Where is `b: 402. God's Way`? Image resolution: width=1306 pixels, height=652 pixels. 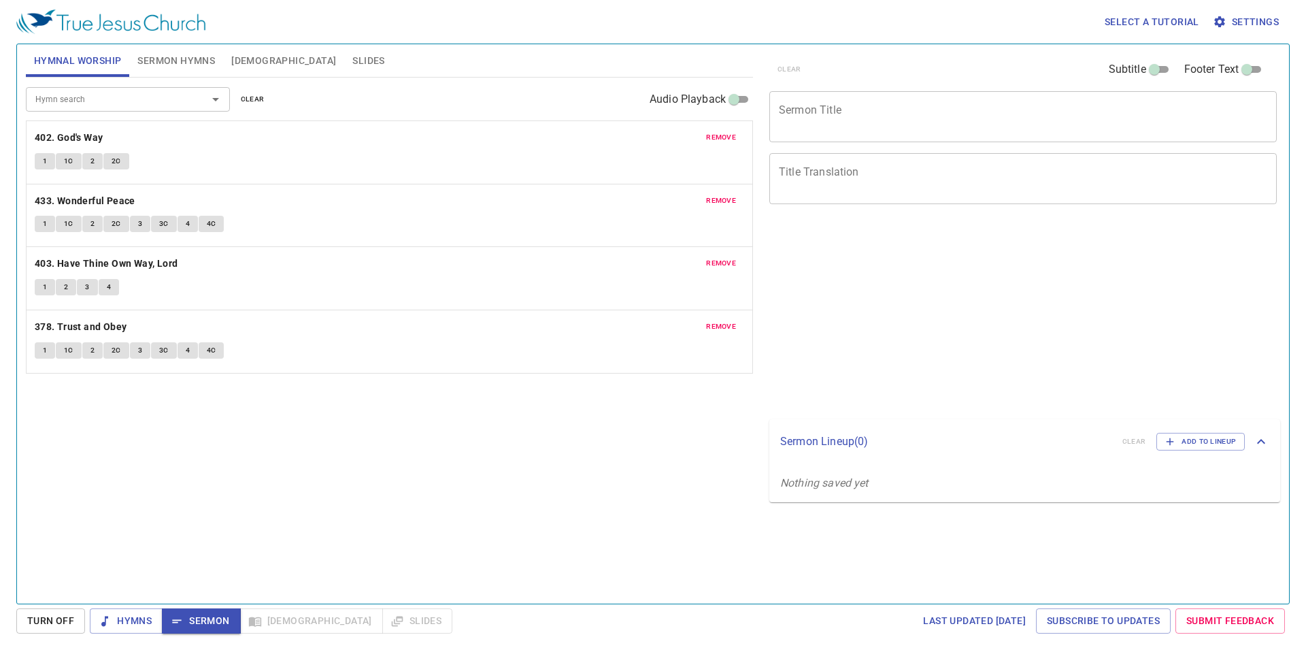
b: 402. God's Way is located at coordinates (69, 137).